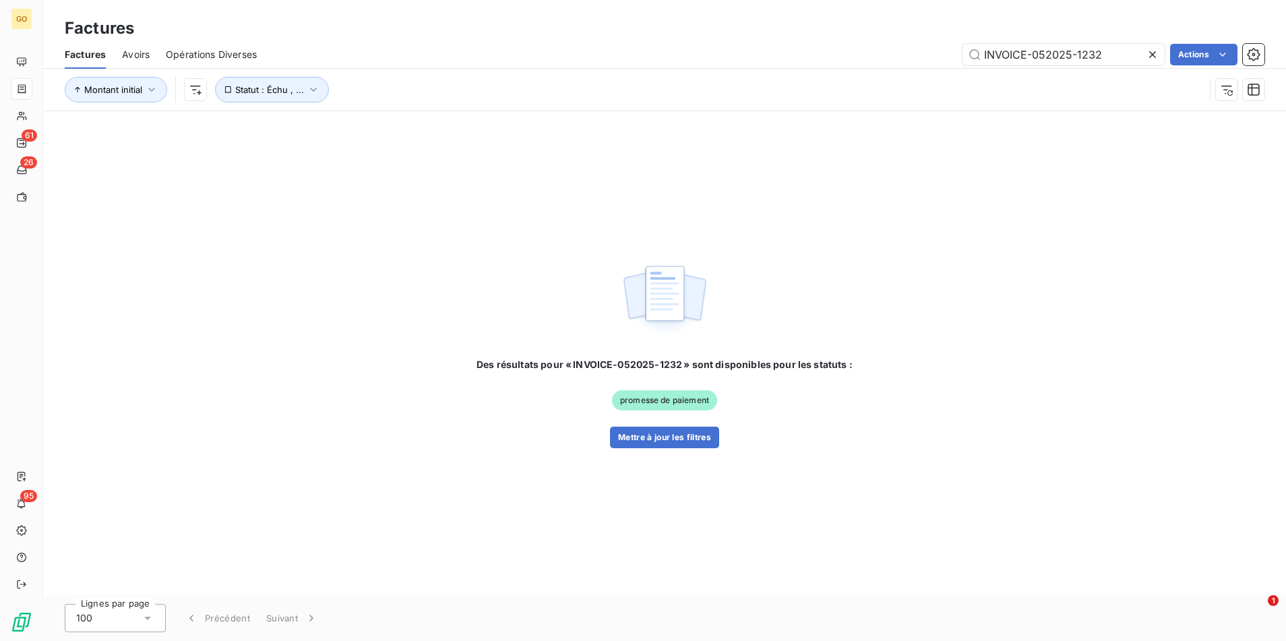  What do you see at coordinates (665, 300) in the screenshot?
I see `img: empty state` at bounding box center [665, 300].